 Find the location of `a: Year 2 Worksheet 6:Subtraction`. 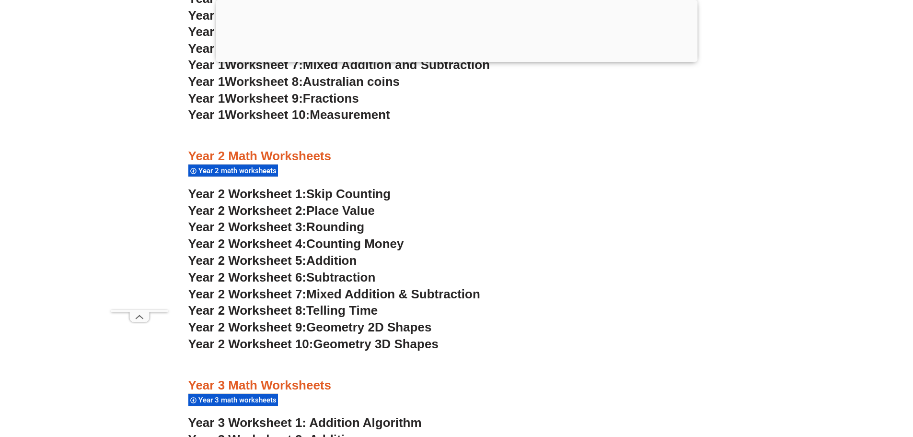

a: Year 2 Worksheet 6:Subtraction is located at coordinates (282, 277).